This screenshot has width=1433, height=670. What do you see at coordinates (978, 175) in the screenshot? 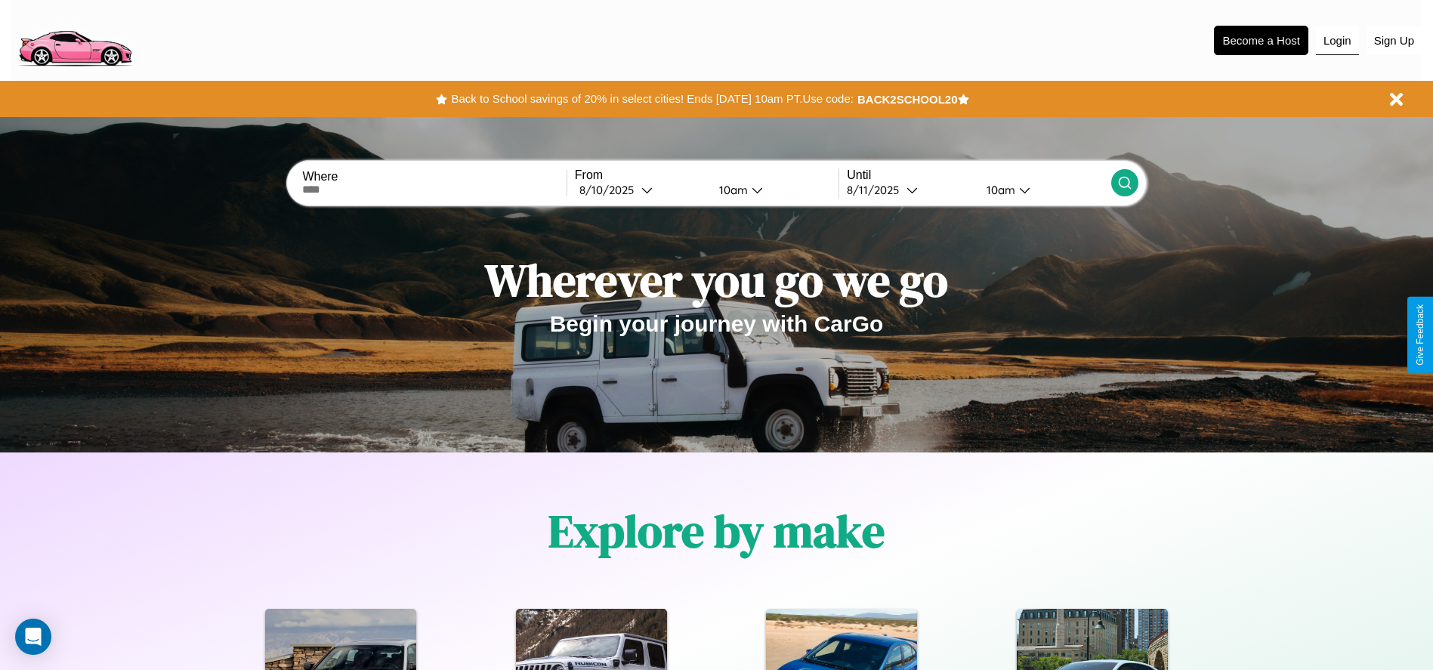
I see `label: Until` at bounding box center [978, 175].